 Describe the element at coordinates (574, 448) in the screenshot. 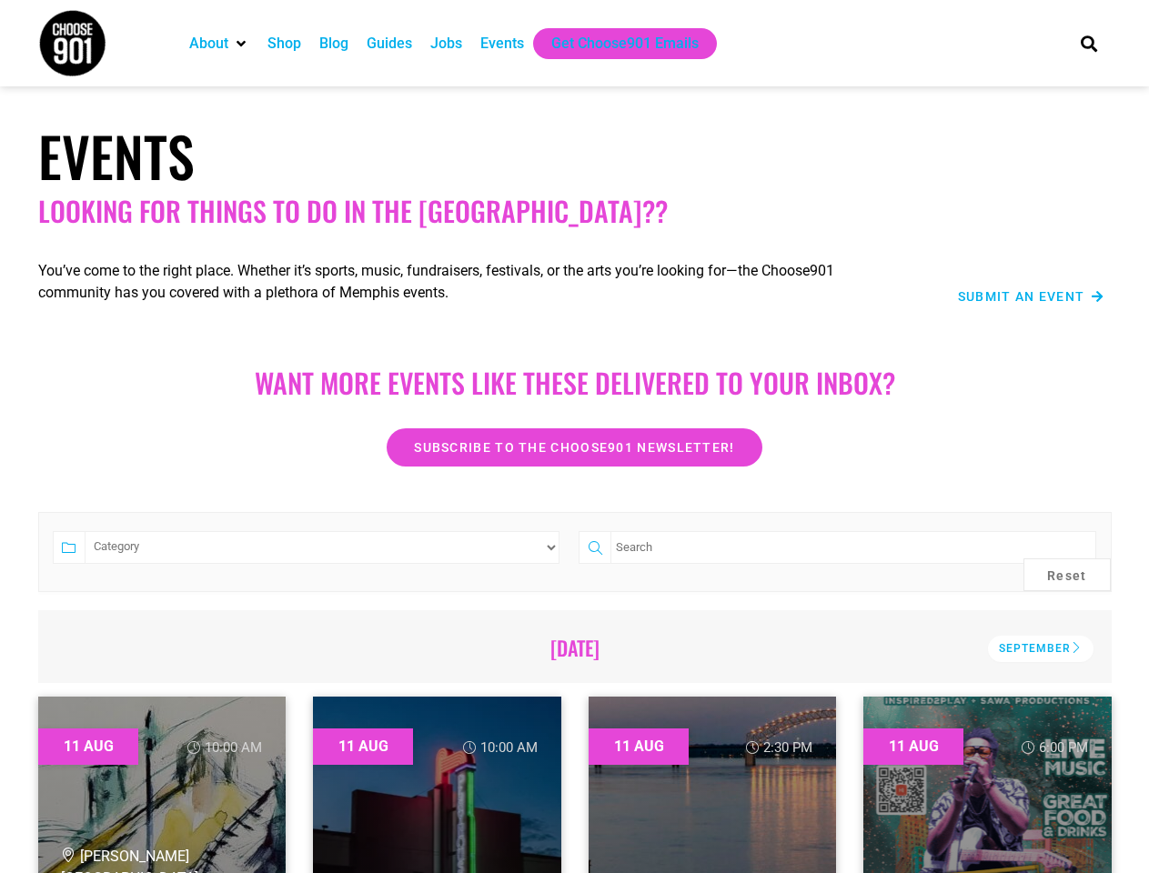

I see `a: Subscribe to the Choose901 newsletter!` at that location.